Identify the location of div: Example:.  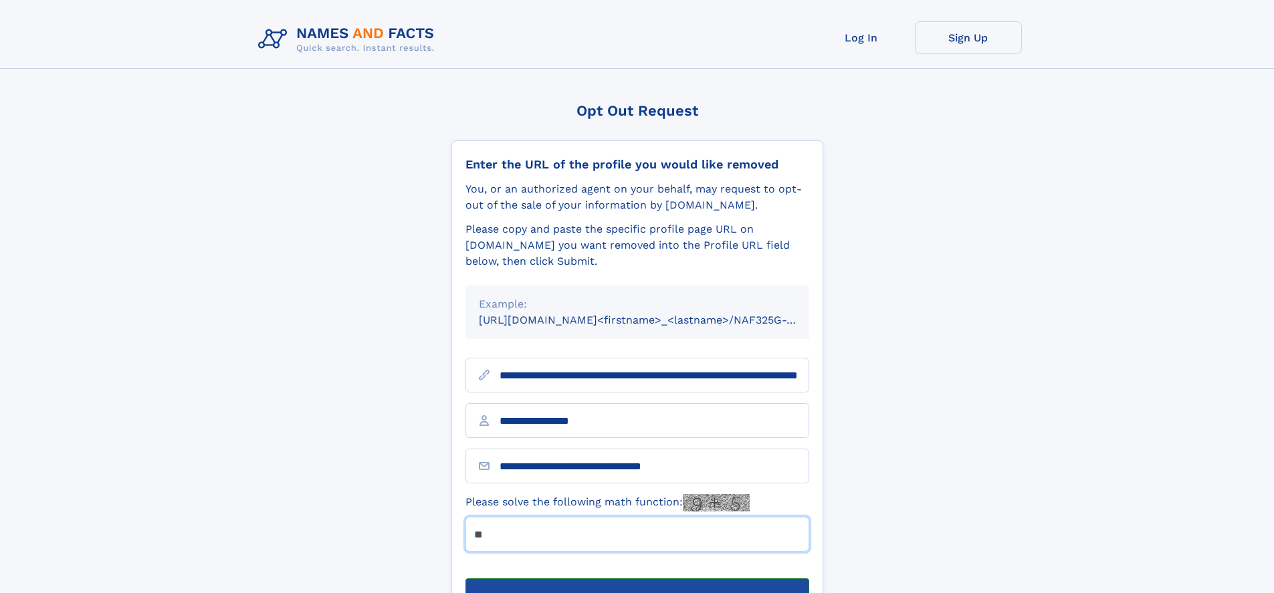
(637, 304).